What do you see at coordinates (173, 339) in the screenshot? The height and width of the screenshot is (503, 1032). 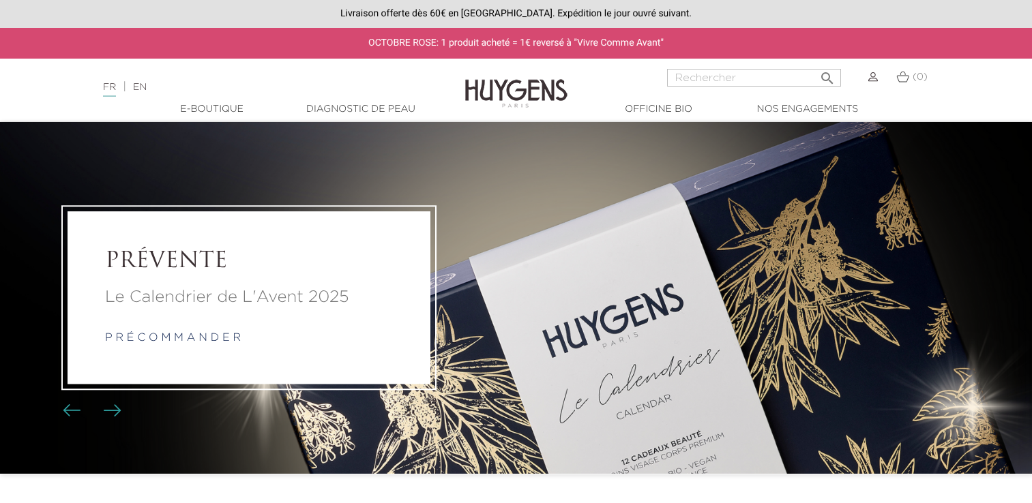 I see `a: p r é c o m m a n d e r` at bounding box center [173, 339].